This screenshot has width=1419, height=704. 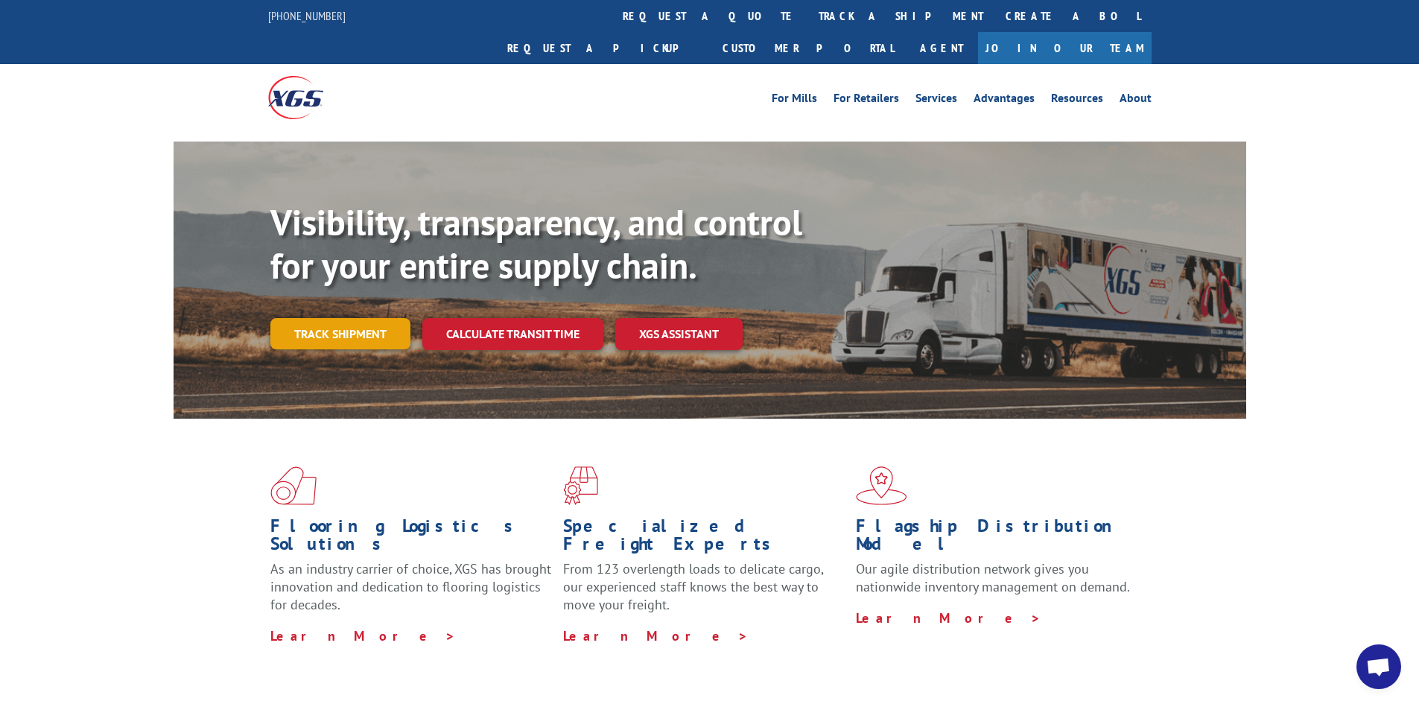 What do you see at coordinates (881, 486) in the screenshot?
I see `img: xgs-icon-flagship-distribution-model-red` at bounding box center [881, 486].